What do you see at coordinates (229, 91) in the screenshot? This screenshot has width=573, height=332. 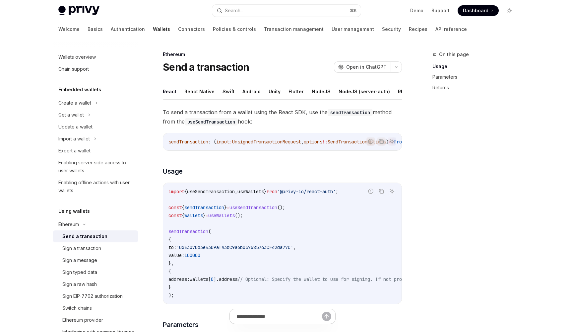 I see `button: Swift` at bounding box center [229, 91].